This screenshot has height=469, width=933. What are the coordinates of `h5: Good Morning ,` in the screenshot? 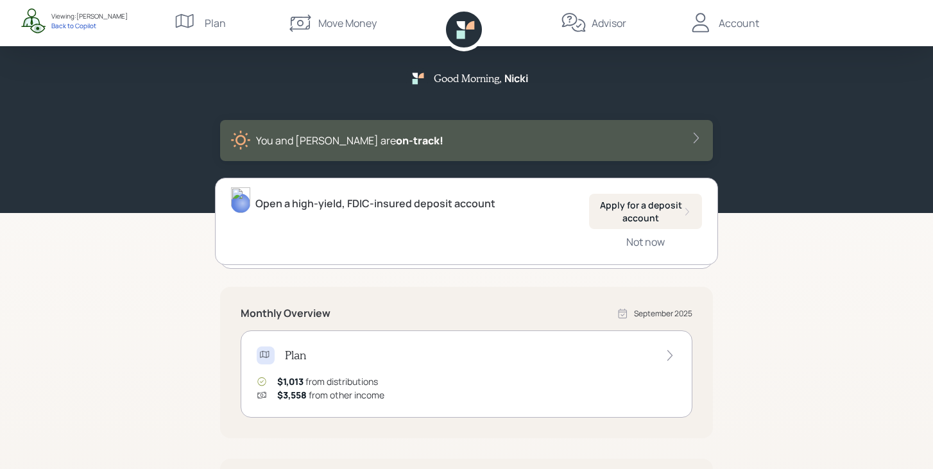 It's located at (468, 78).